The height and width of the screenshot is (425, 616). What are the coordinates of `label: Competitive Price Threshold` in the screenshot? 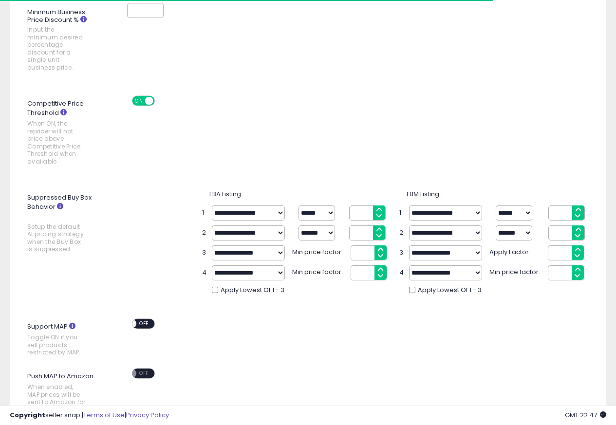 It's located at (62, 133).